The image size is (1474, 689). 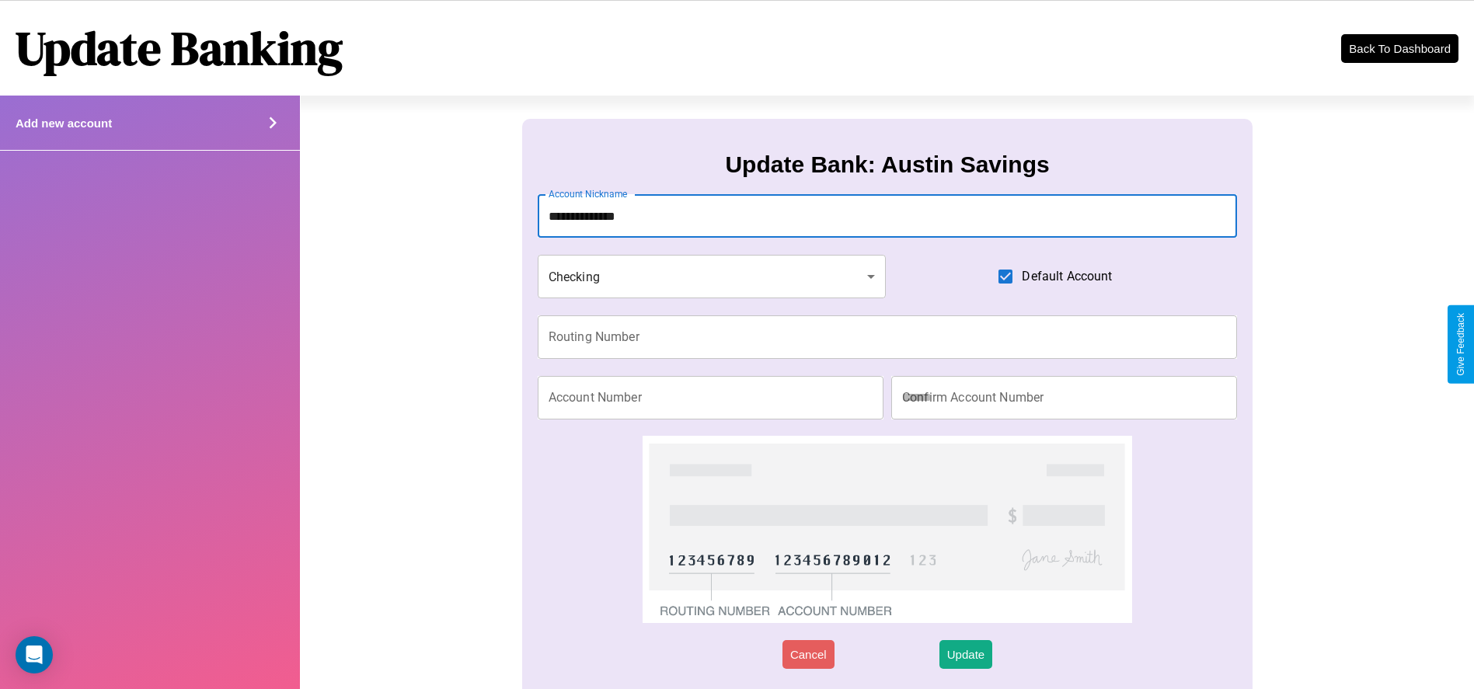 I want to click on button: Cancel, so click(x=808, y=654).